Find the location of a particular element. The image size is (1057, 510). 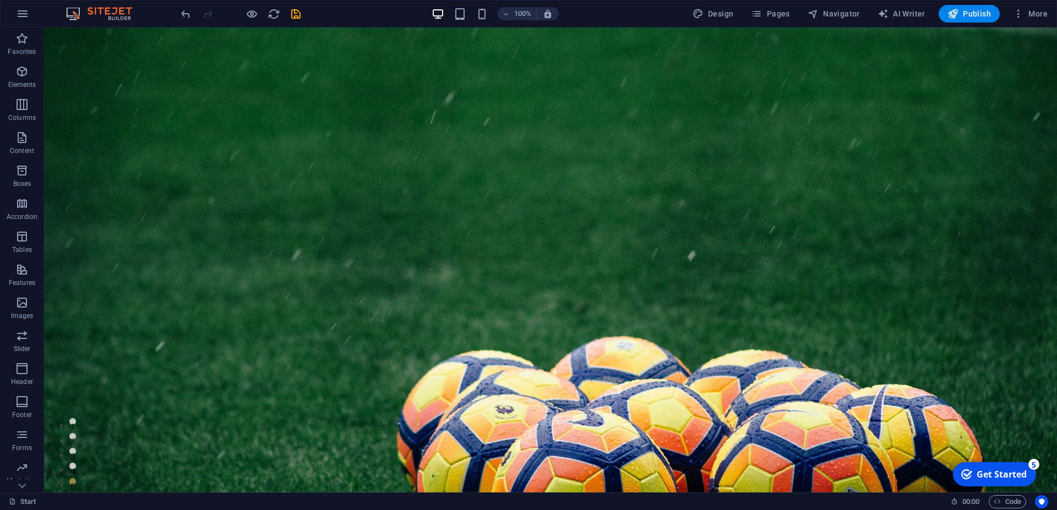

i: Undo: Delete elements (Ctrl+Z) is located at coordinates (185, 14).